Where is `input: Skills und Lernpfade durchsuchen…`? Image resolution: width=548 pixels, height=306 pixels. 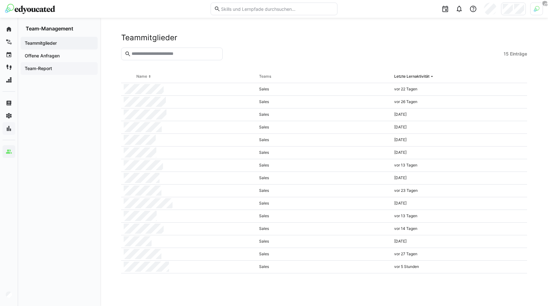 input: Skills und Lernpfade durchsuchen… is located at coordinates (277, 9).